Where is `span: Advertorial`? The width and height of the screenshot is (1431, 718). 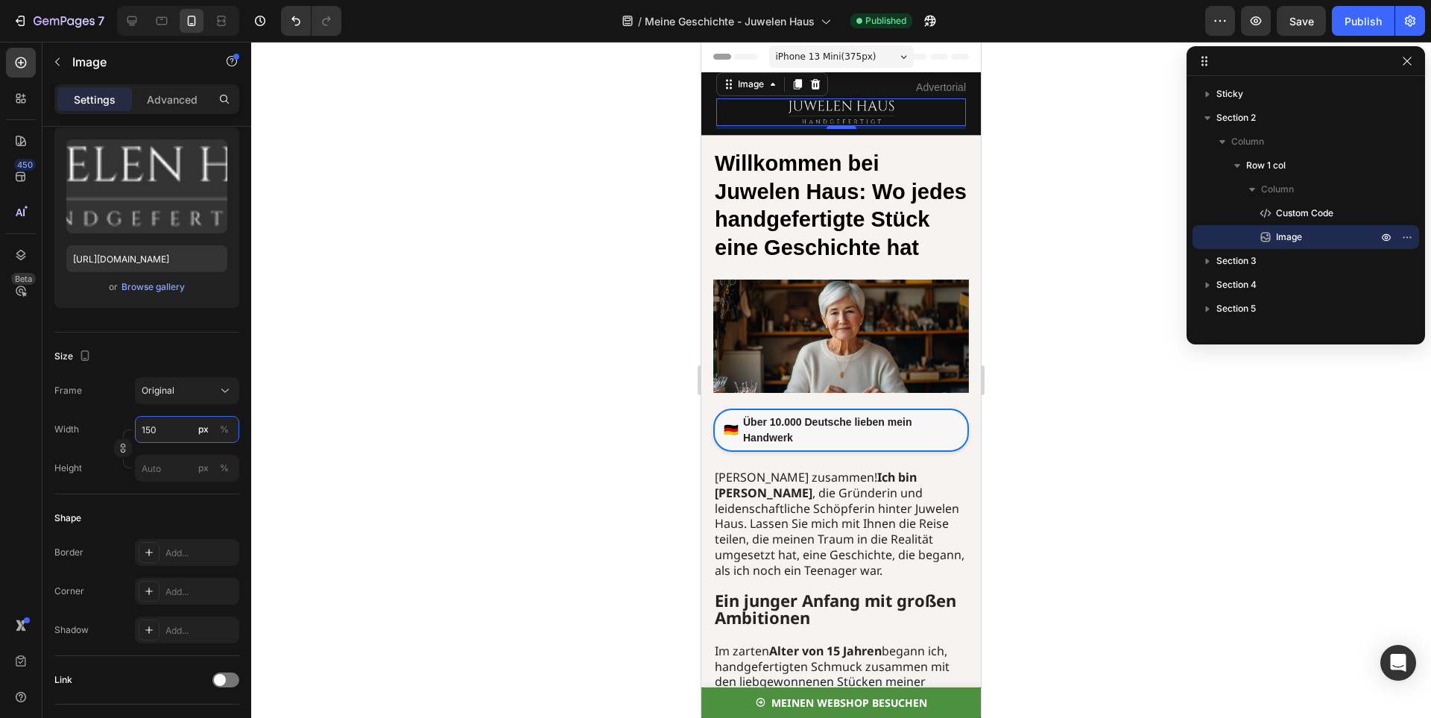
span: Advertorial is located at coordinates (239, 45).